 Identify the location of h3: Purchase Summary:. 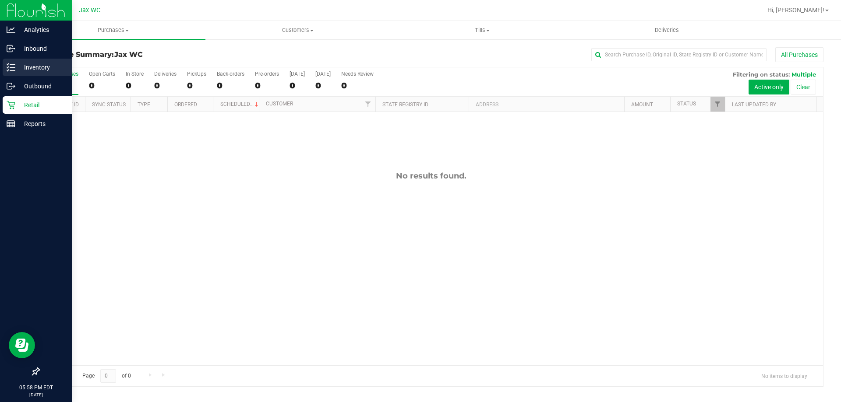
(169, 55).